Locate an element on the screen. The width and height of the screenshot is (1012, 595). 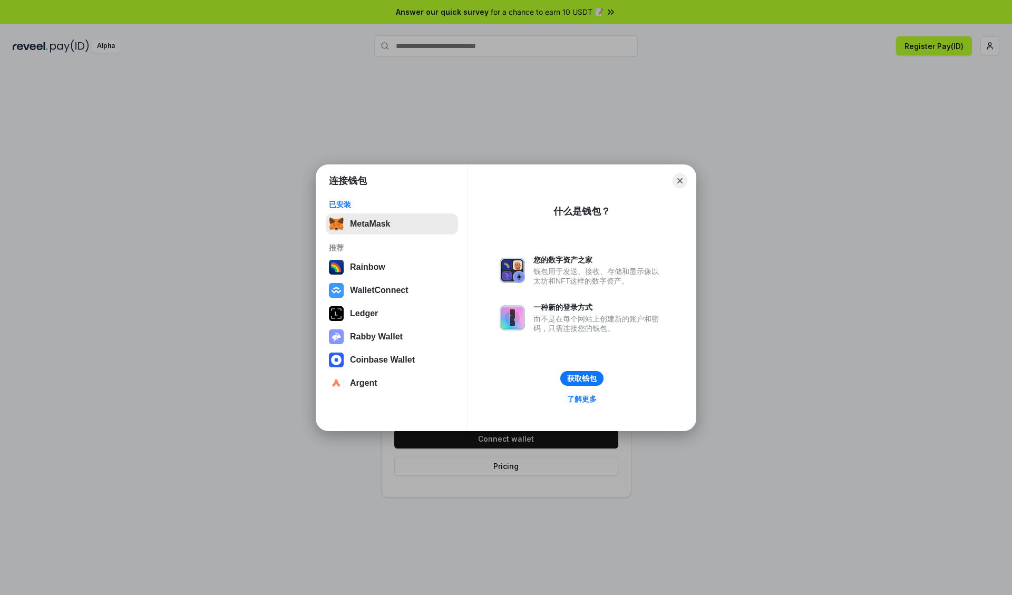
div: Coinbase Wallet is located at coordinates (382, 360).